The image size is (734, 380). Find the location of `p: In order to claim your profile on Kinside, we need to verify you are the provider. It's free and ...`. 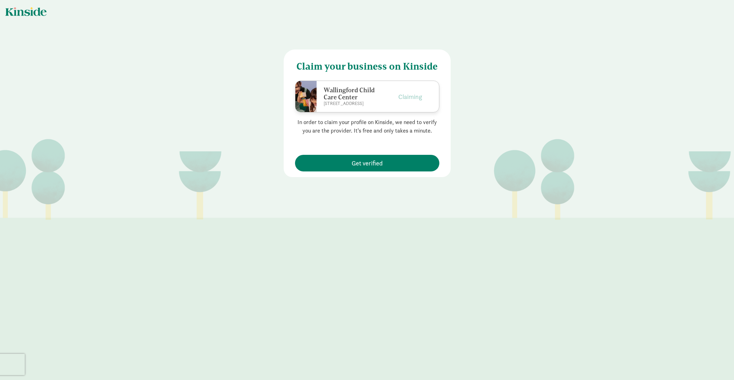

p: In order to claim your profile on Kinside, we need to verify you are the provider. It's free and ... is located at coordinates (367, 130).